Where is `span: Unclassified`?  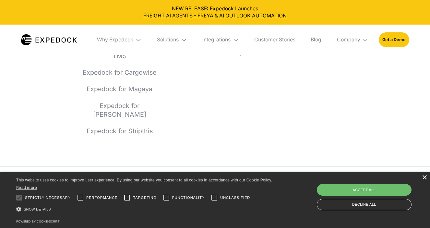 span: Unclassified is located at coordinates (235, 198).